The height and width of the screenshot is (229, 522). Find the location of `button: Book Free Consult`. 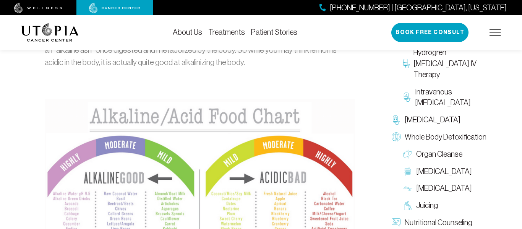

button: Book Free Consult is located at coordinates (430, 32).